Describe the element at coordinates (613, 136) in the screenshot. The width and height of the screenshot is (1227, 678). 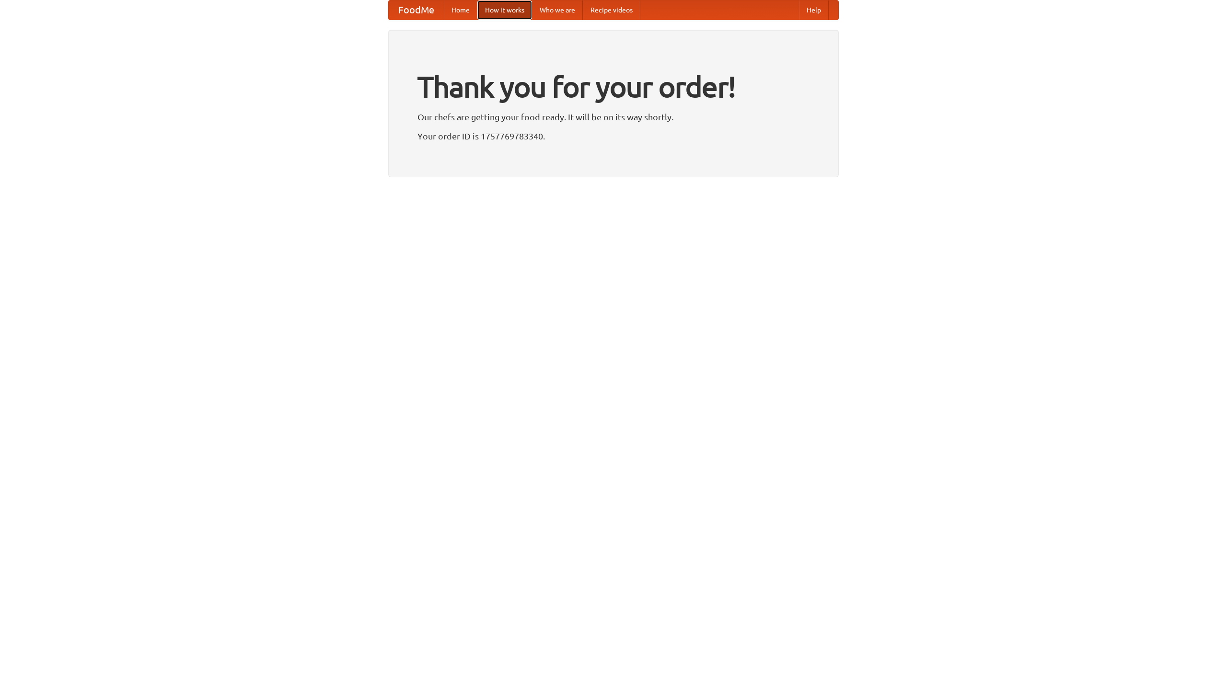
I see `p: Your order ID is 1757769783340.` at that location.